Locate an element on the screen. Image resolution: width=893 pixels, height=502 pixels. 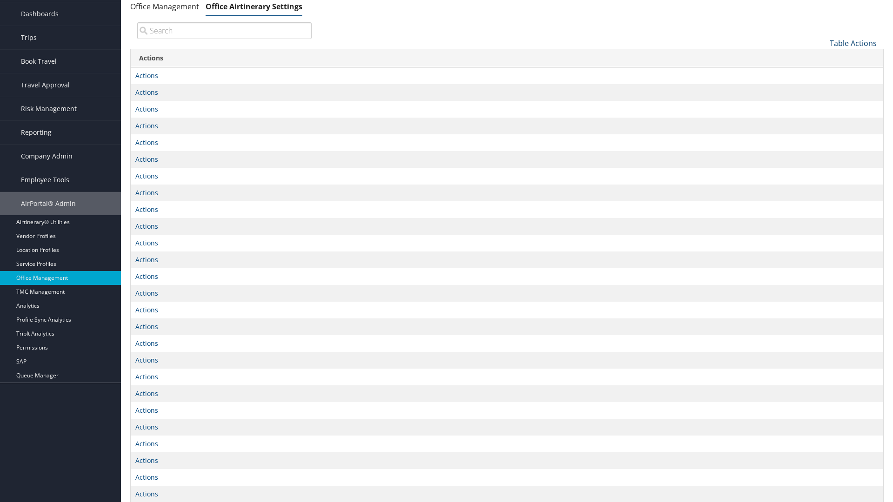
a: Office Management is located at coordinates (165, 7).